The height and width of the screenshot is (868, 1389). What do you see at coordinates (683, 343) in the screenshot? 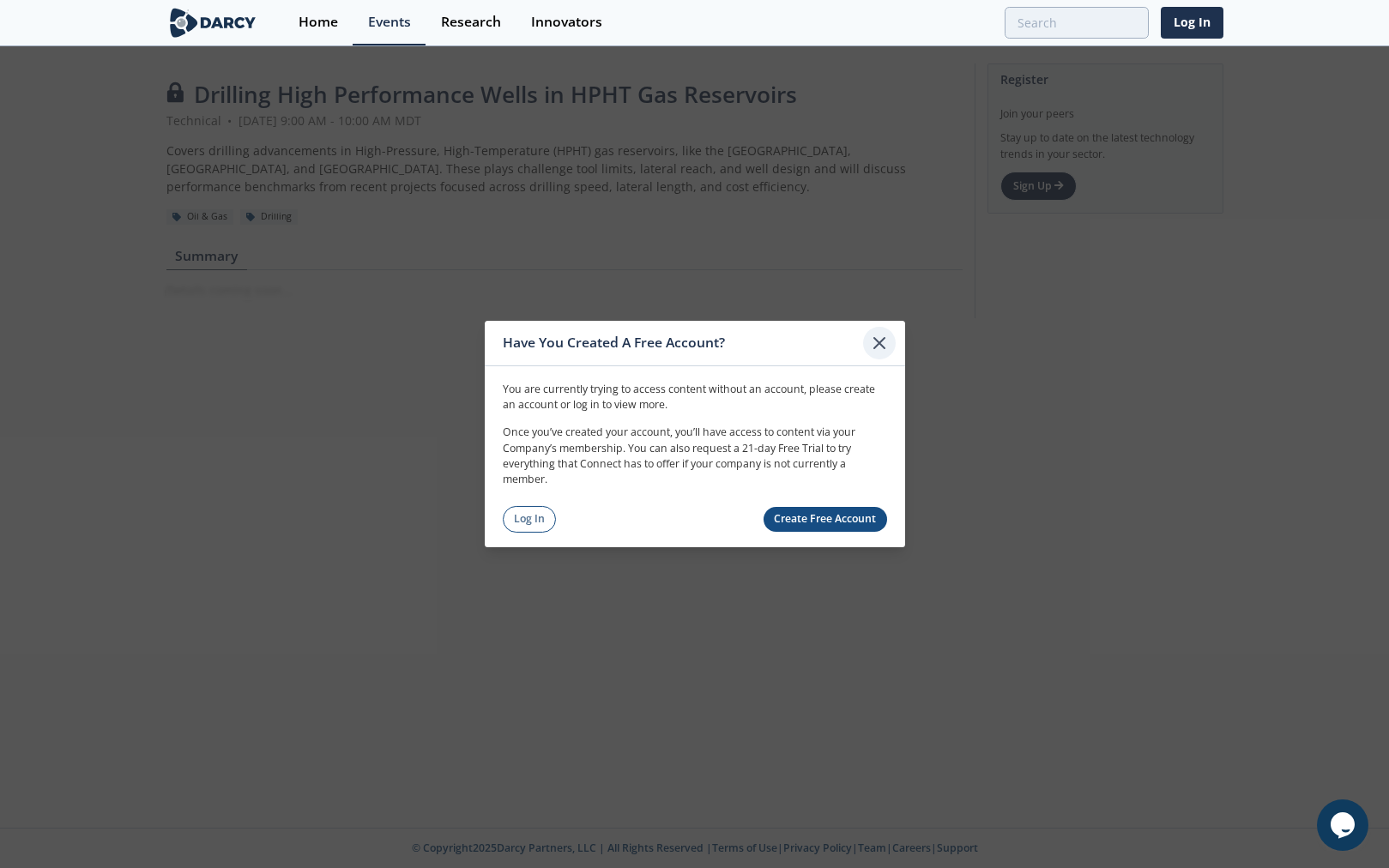
I see `div: Have You Created A Free Account?` at bounding box center [683, 343].